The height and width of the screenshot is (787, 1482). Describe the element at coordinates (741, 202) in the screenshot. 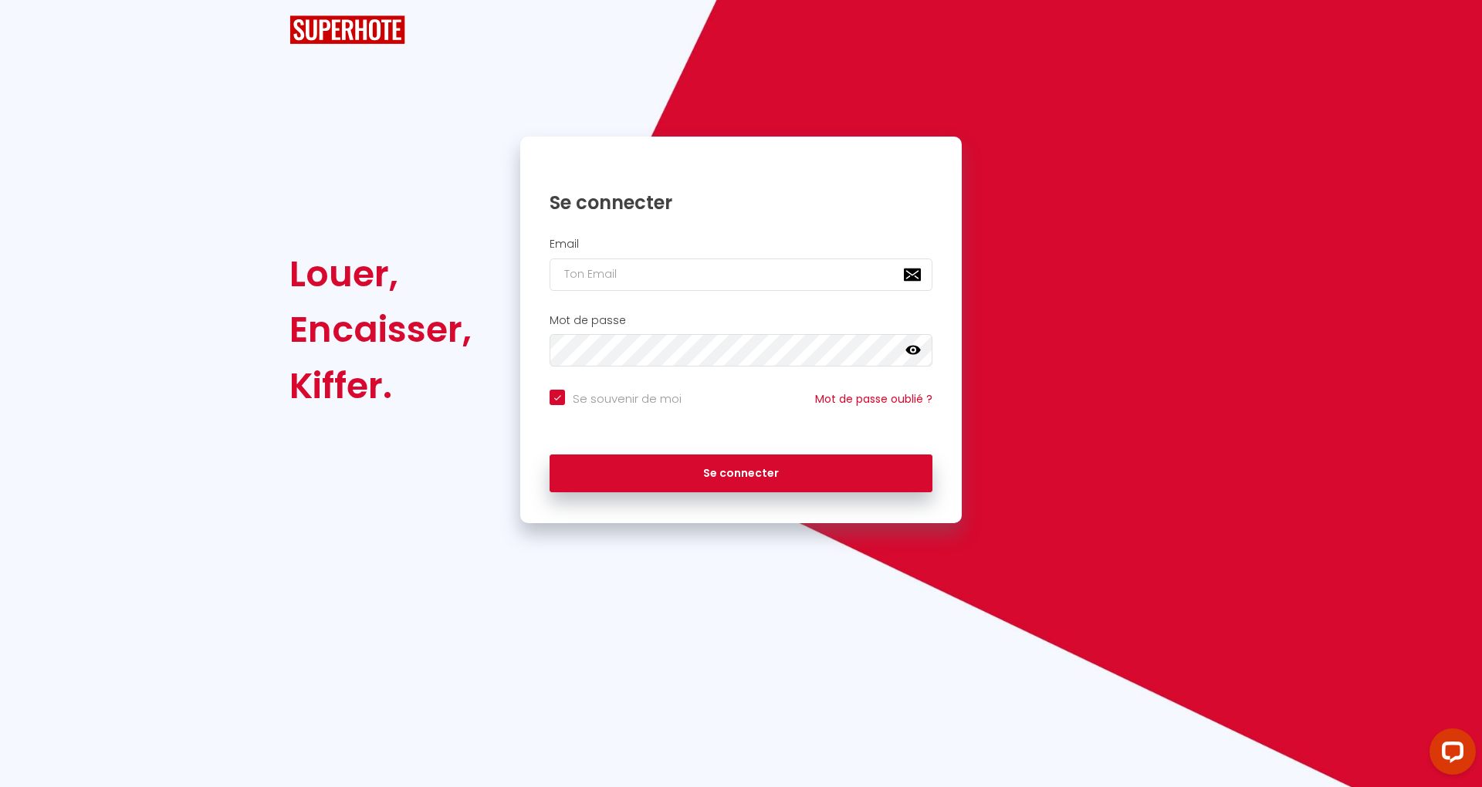

I see `h1: Se connecter` at that location.